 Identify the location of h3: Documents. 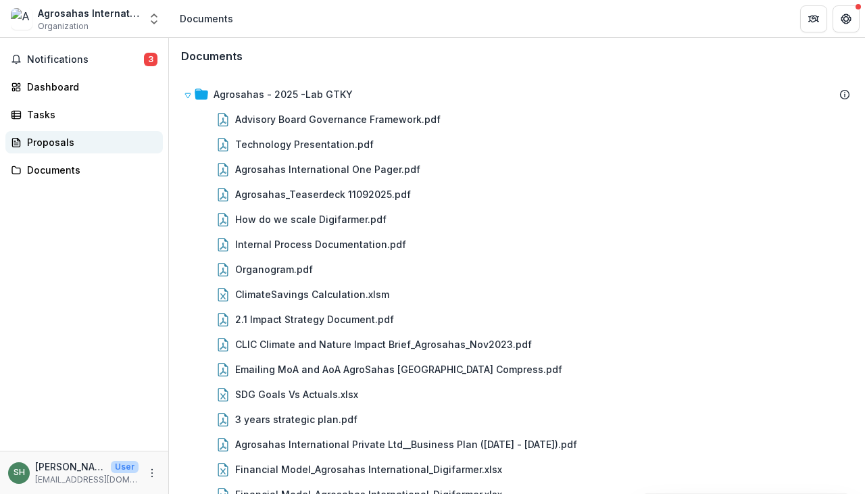
(212, 56).